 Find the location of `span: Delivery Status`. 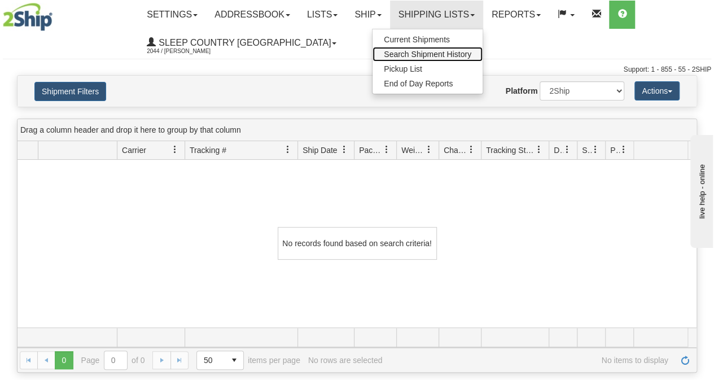

span: Delivery Status is located at coordinates (558, 150).